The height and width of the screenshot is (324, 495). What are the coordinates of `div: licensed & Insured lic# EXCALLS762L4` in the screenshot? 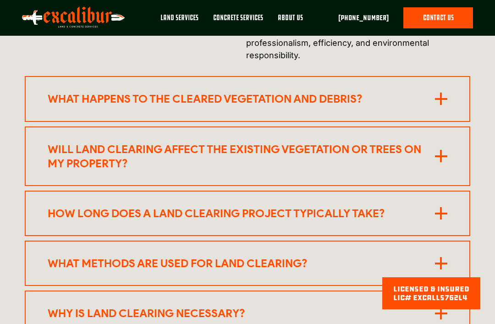 It's located at (431, 293).